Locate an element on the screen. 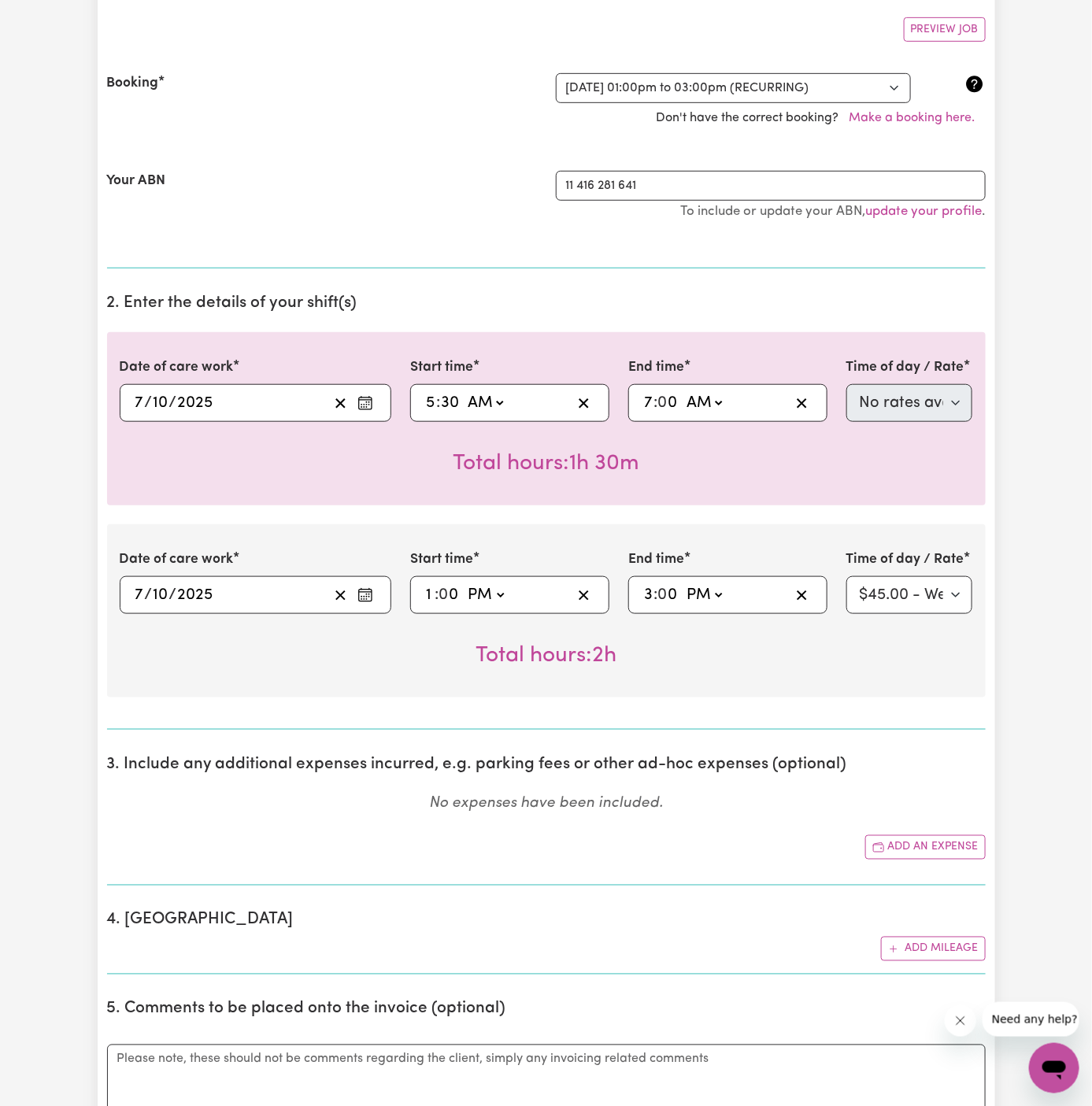 The height and width of the screenshot is (1106, 1092). button: Make a booking here. is located at coordinates (912, 118).